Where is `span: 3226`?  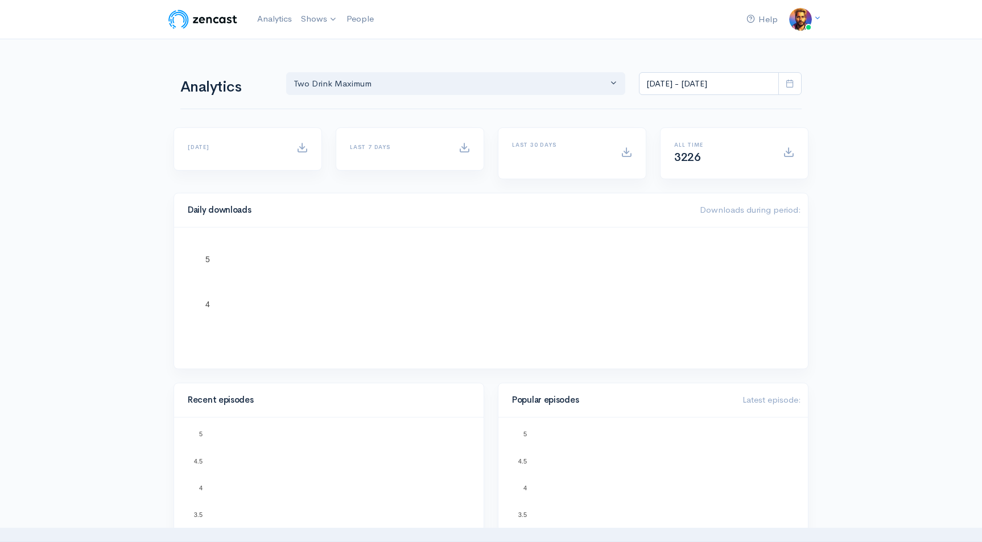 span: 3226 is located at coordinates (688, 157).